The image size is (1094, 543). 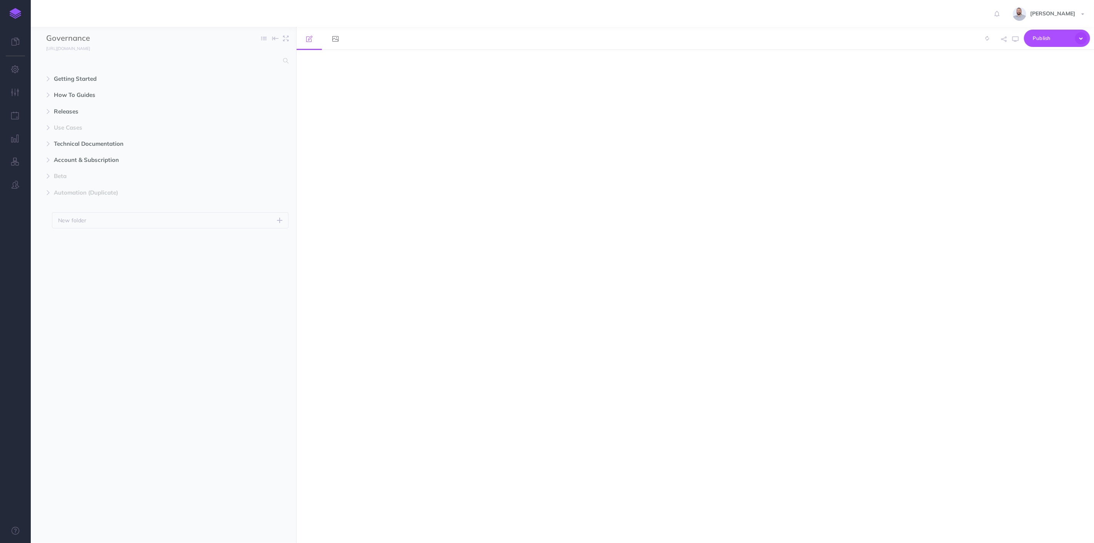 I want to click on button: Publish, so click(x=1058, y=38).